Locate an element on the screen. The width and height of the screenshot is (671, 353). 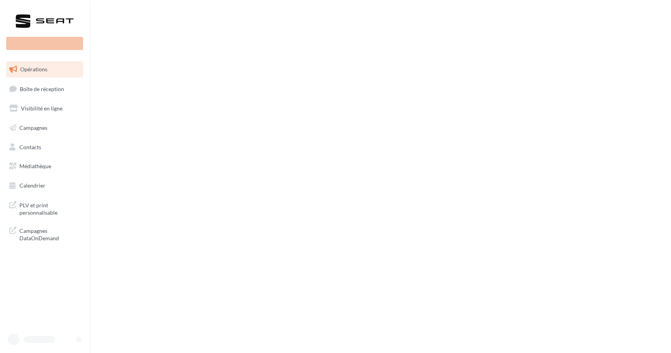
a: Calendrier is located at coordinates (45, 186).